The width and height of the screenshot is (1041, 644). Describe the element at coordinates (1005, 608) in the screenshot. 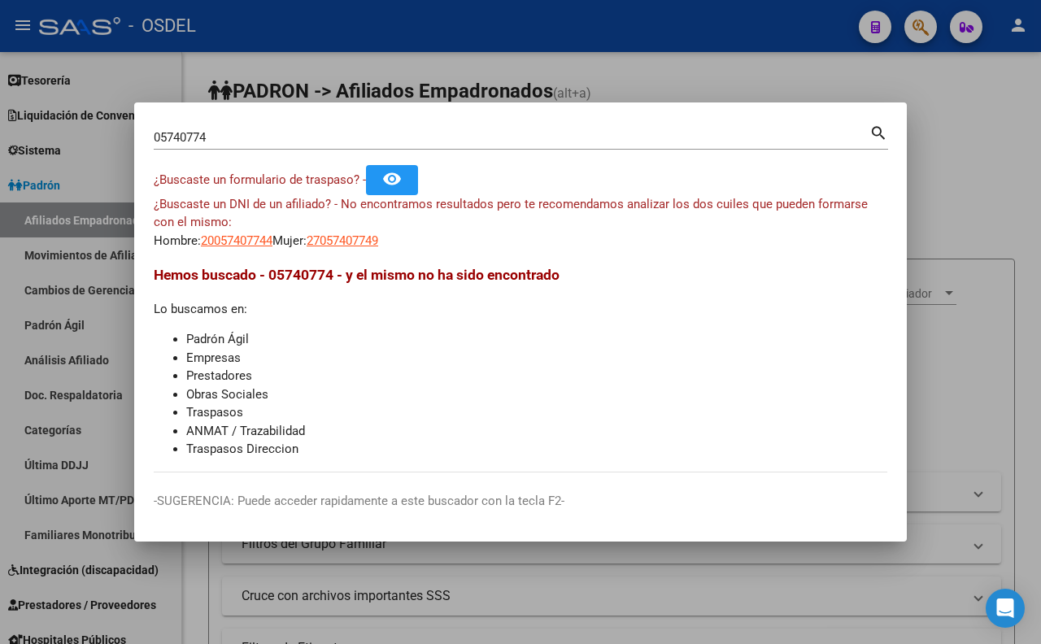

I see `div: Open Intercom Messenger` at that location.